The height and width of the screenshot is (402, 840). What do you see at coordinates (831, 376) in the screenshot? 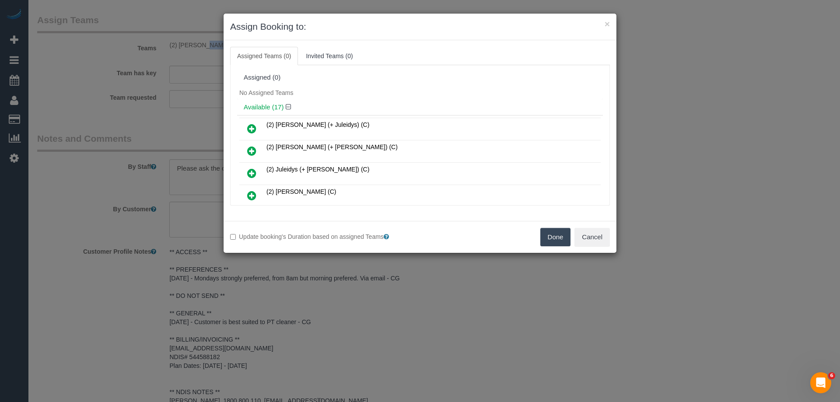
I see `span: 6` at bounding box center [831, 376].